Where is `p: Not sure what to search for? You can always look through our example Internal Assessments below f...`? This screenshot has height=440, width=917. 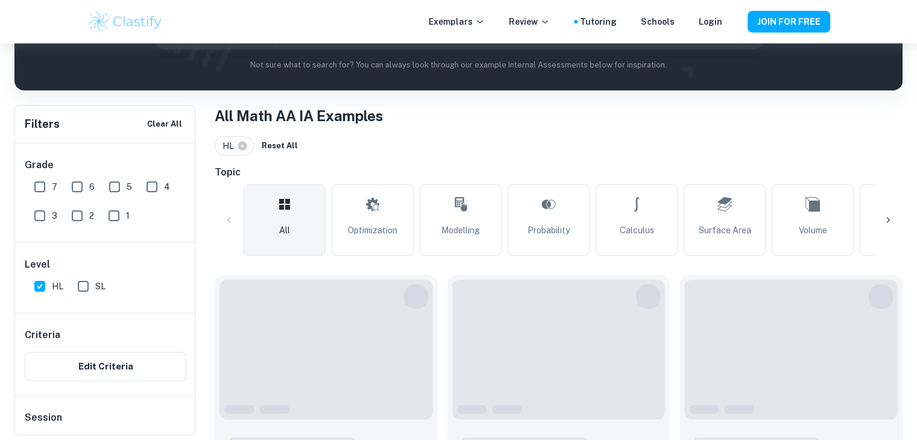 p: Not sure what to search for? You can always look through our example Internal Assessments below f... is located at coordinates (458, 65).